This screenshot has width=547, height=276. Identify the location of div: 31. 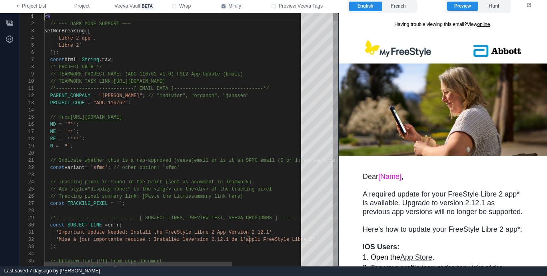
(27, 233).